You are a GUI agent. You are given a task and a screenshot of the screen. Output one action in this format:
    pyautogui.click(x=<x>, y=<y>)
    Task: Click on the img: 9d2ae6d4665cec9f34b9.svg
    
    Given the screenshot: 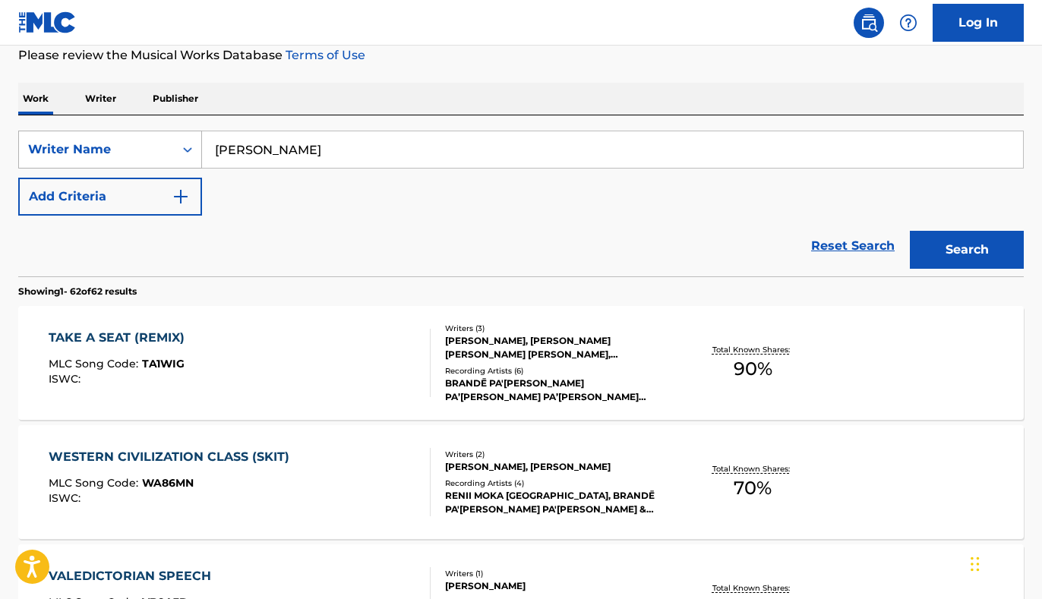 What is the action you would take?
    pyautogui.click(x=181, y=197)
    